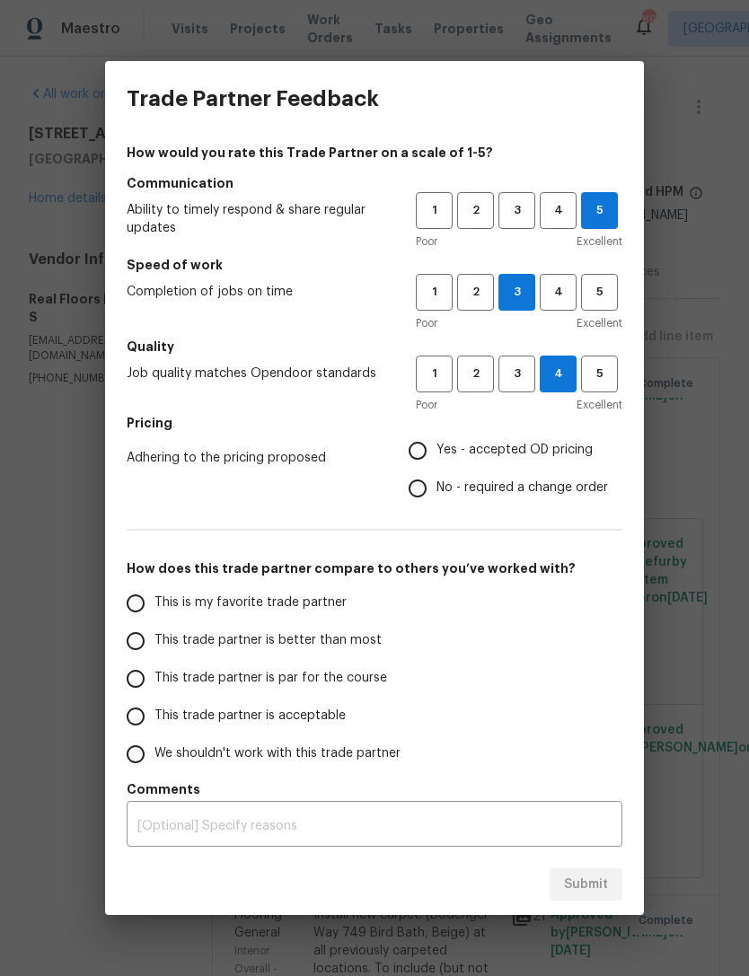 This screenshot has width=749, height=976. What do you see at coordinates (257, 219) in the screenshot?
I see `span: Ability to timely respond & share regular updates` at bounding box center [257, 219].